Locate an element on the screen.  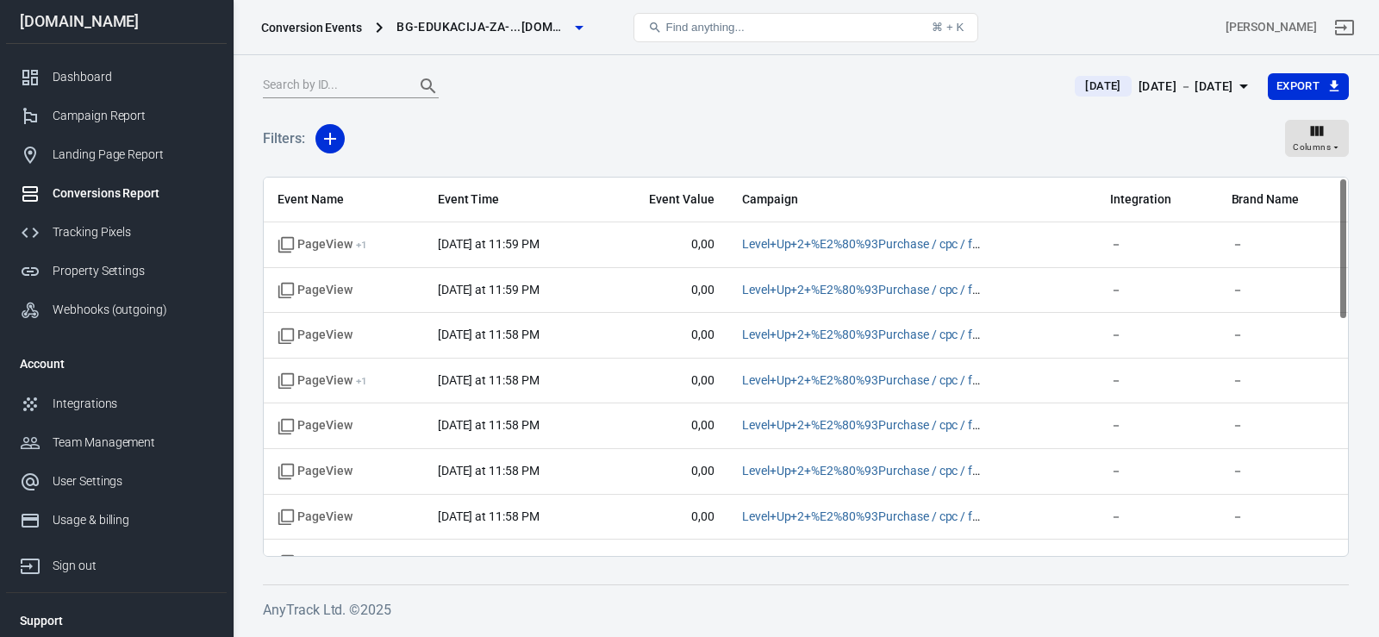
div: User Settings is located at coordinates (133, 481).